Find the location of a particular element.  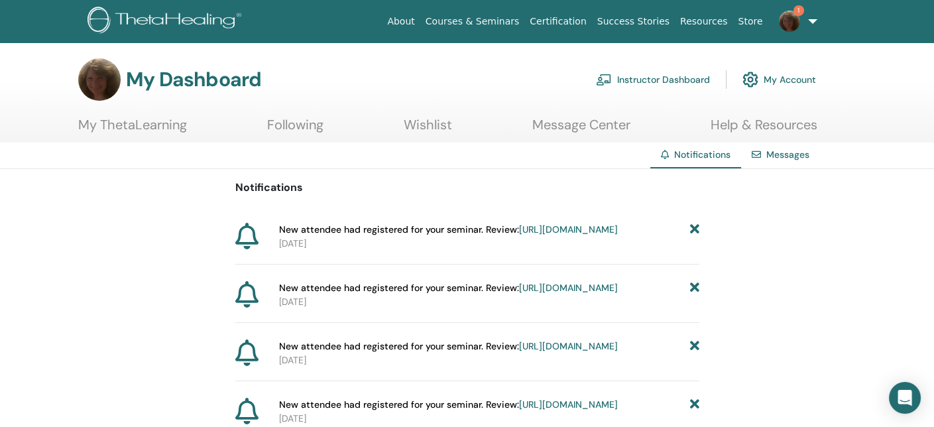

a: My ThetaLearning is located at coordinates (133, 129).